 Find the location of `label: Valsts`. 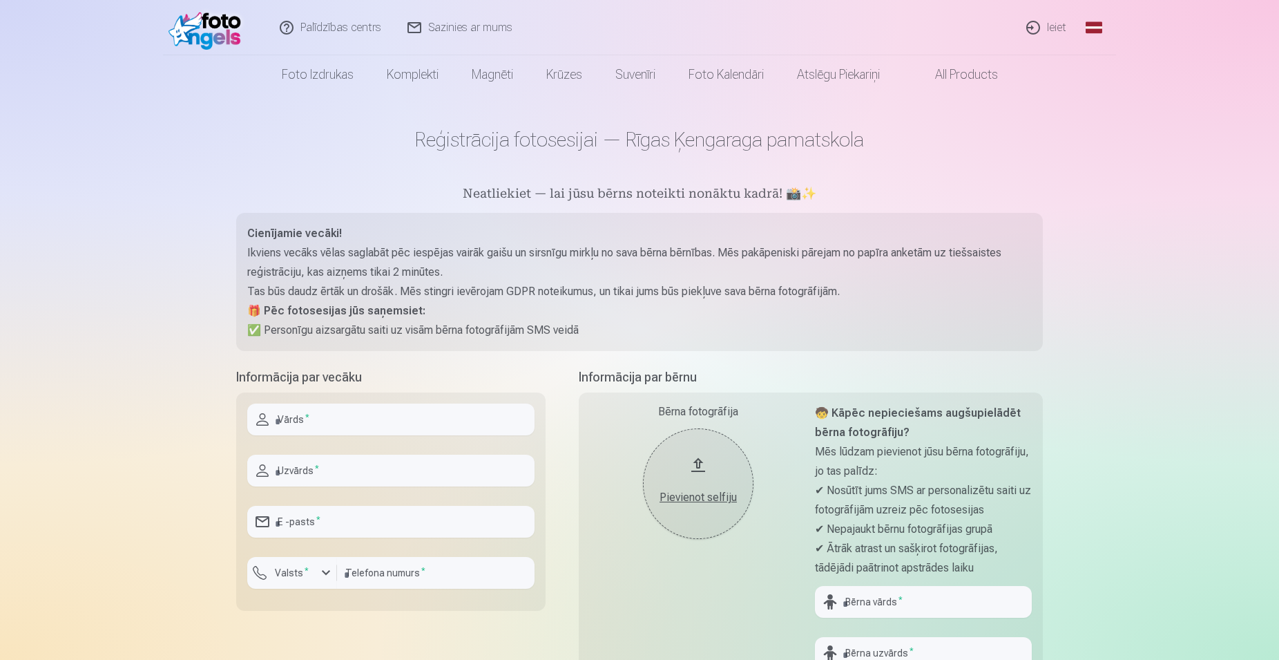

label: Valsts is located at coordinates (292, 573).